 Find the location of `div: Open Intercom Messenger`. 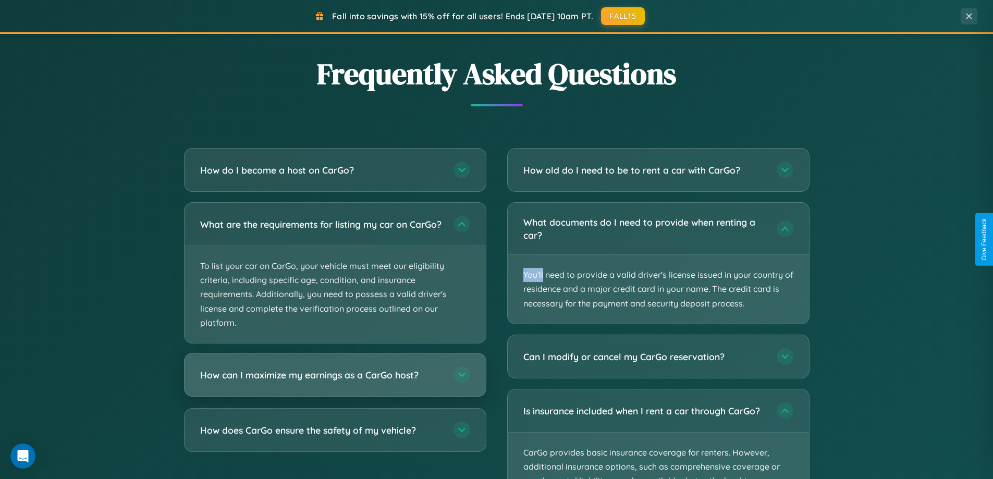

div: Open Intercom Messenger is located at coordinates (23, 456).